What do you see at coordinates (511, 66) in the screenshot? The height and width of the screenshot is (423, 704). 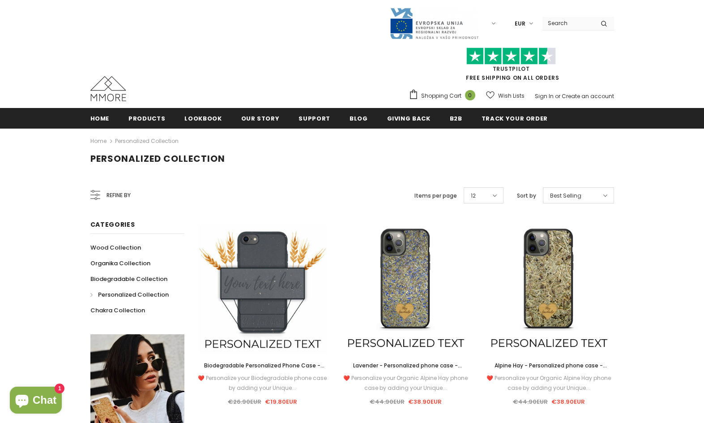 I see `span: FREE SHIPPING ON ALL ORDERS` at bounding box center [511, 66].